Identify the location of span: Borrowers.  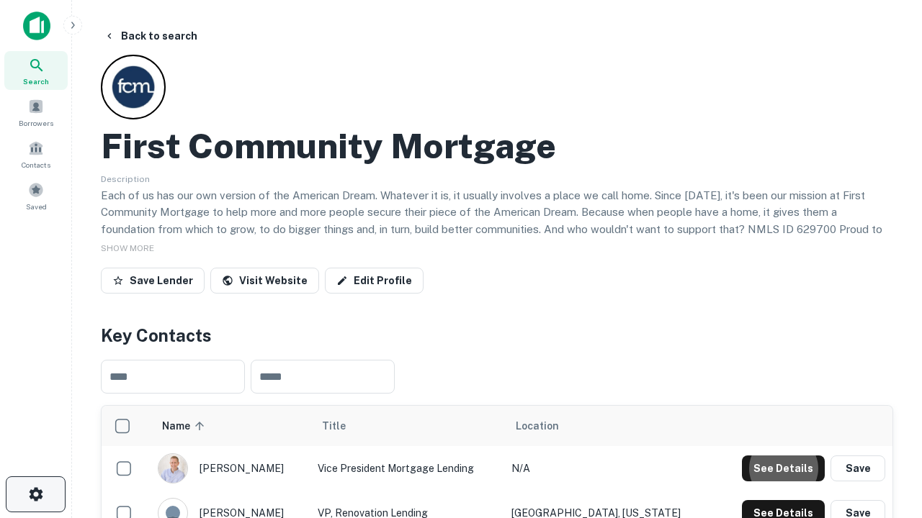
(36, 123).